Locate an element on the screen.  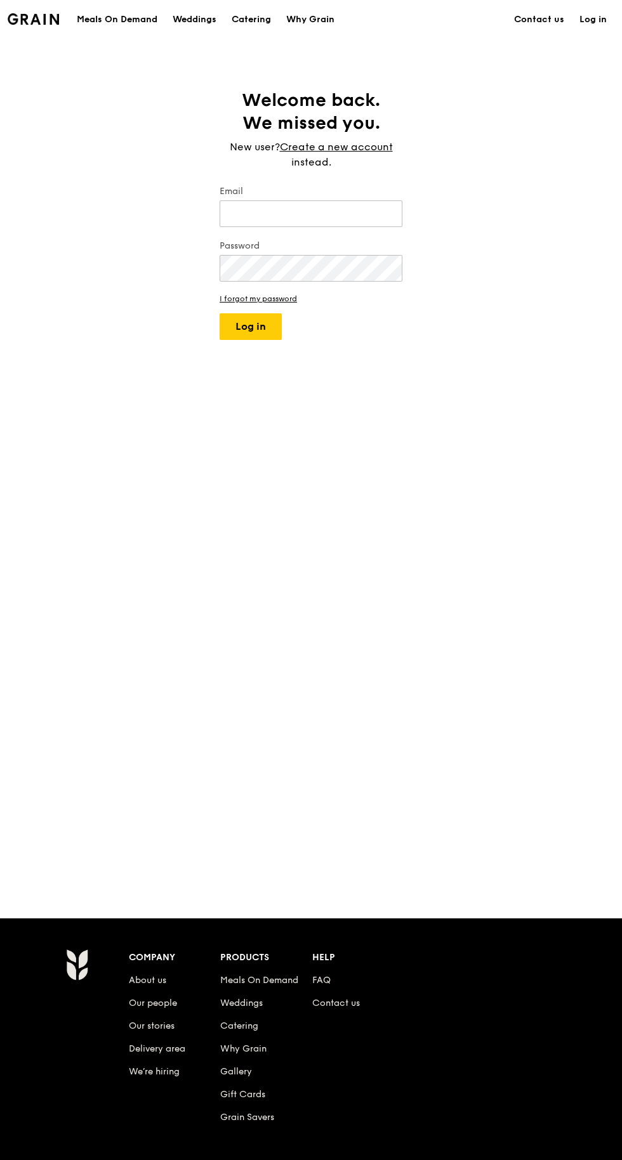
a: Log in is located at coordinates (593, 20).